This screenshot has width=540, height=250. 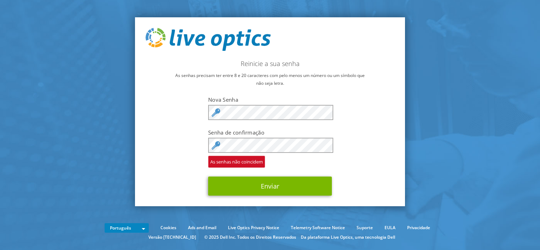 What do you see at coordinates (365, 228) in the screenshot?
I see `a: Suporte` at bounding box center [365, 228].